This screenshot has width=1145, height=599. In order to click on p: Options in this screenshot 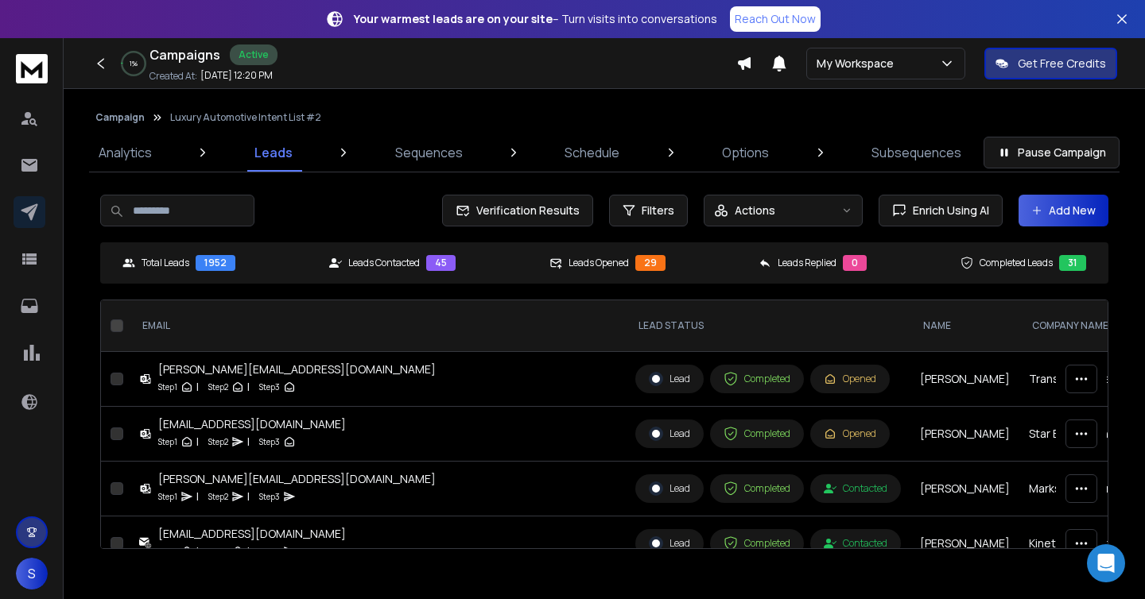, I will do `click(745, 153)`.